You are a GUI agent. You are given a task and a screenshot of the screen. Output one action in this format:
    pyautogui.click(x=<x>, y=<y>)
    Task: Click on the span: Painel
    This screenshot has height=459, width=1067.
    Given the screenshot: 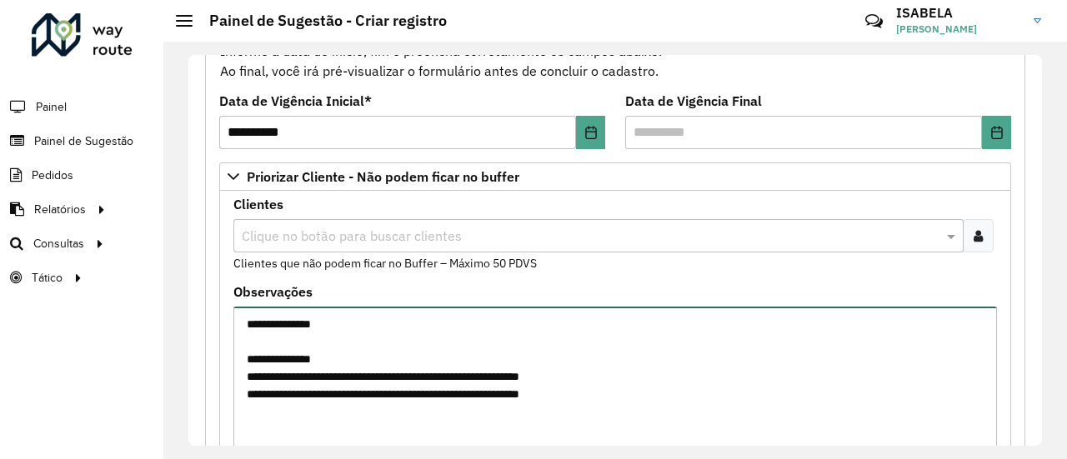 What is the action you would take?
    pyautogui.click(x=51, y=107)
    